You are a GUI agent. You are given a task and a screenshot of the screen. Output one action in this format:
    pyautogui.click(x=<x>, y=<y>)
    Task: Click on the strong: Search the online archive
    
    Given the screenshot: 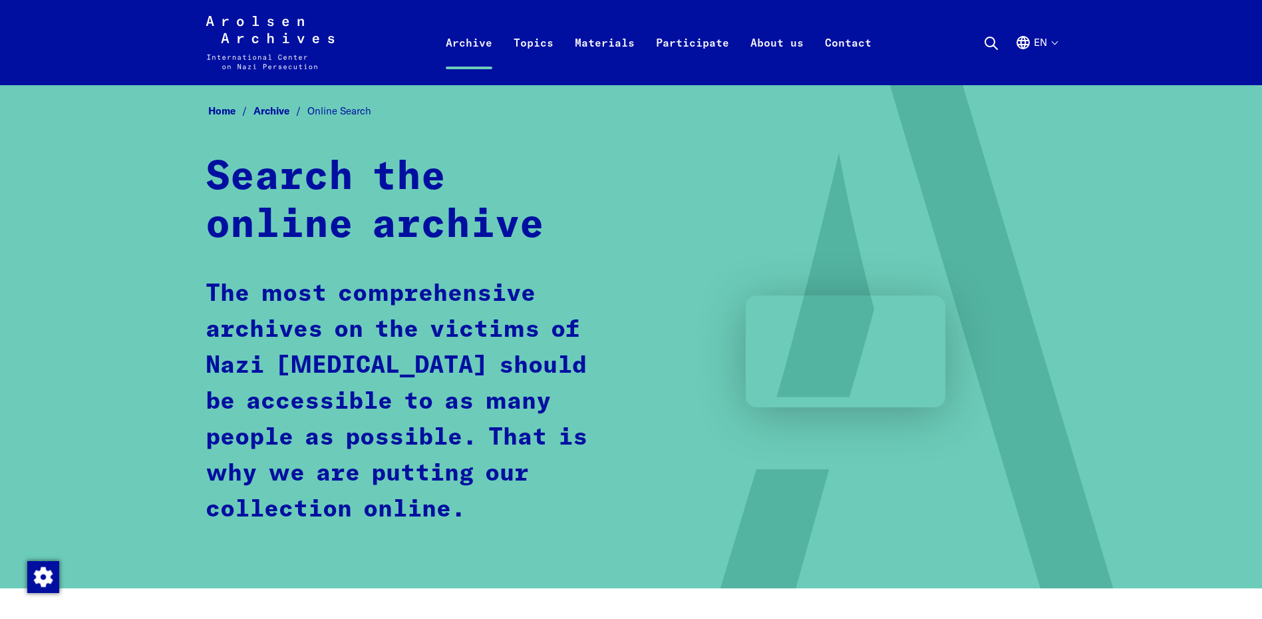 What is the action you would take?
    pyautogui.click(x=375, y=202)
    